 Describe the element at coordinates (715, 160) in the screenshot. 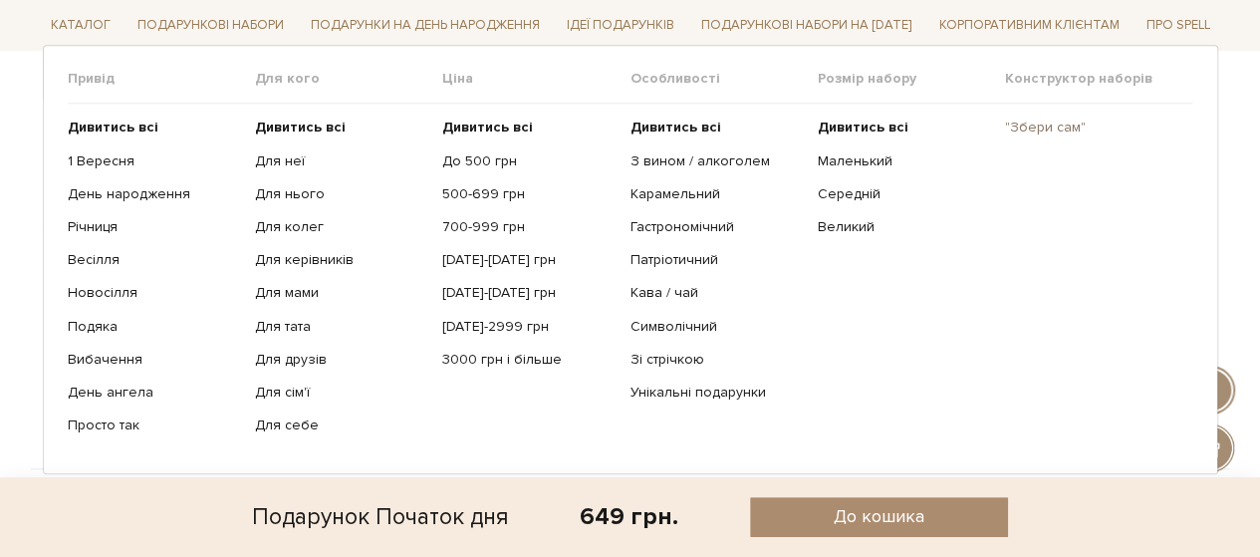

I see `a: З вином / алкоголем` at that location.